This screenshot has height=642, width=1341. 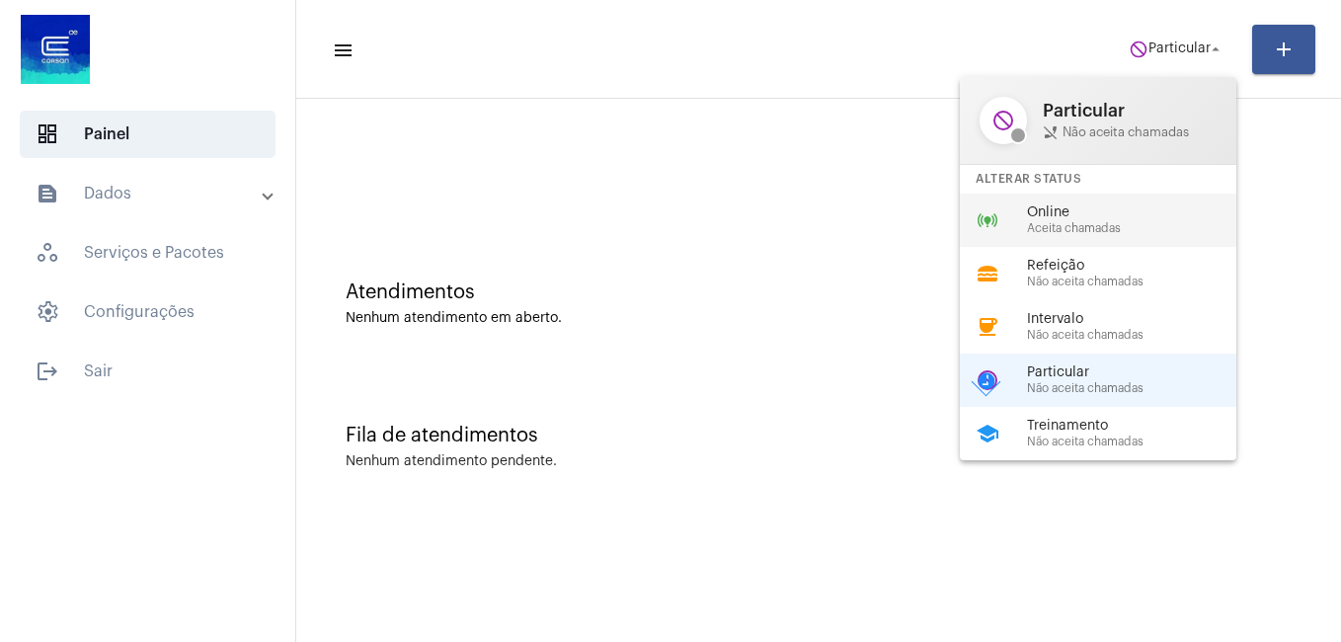 I want to click on span: Aceita chamadas, so click(x=1140, y=228).